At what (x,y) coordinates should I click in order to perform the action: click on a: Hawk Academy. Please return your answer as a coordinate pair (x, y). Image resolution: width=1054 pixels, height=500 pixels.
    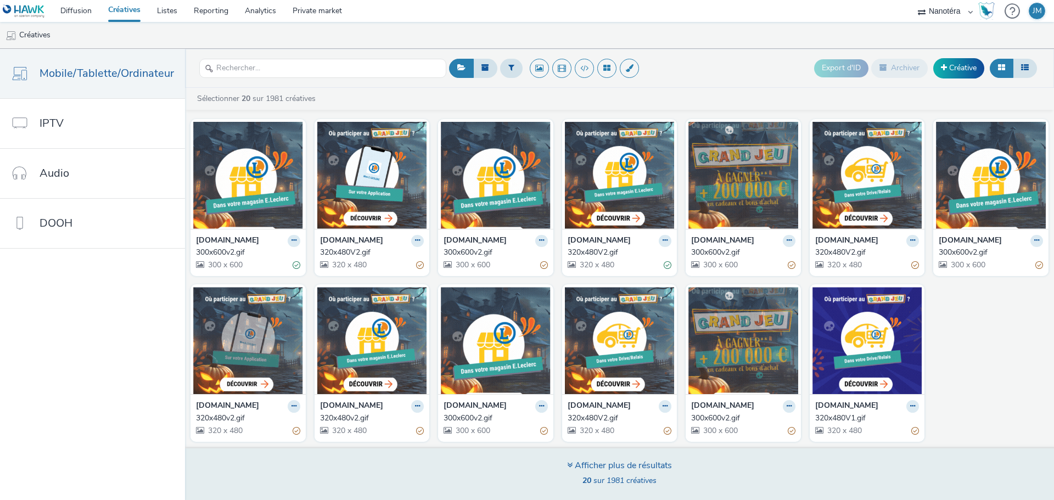
    Looking at the image, I should click on (989, 11).